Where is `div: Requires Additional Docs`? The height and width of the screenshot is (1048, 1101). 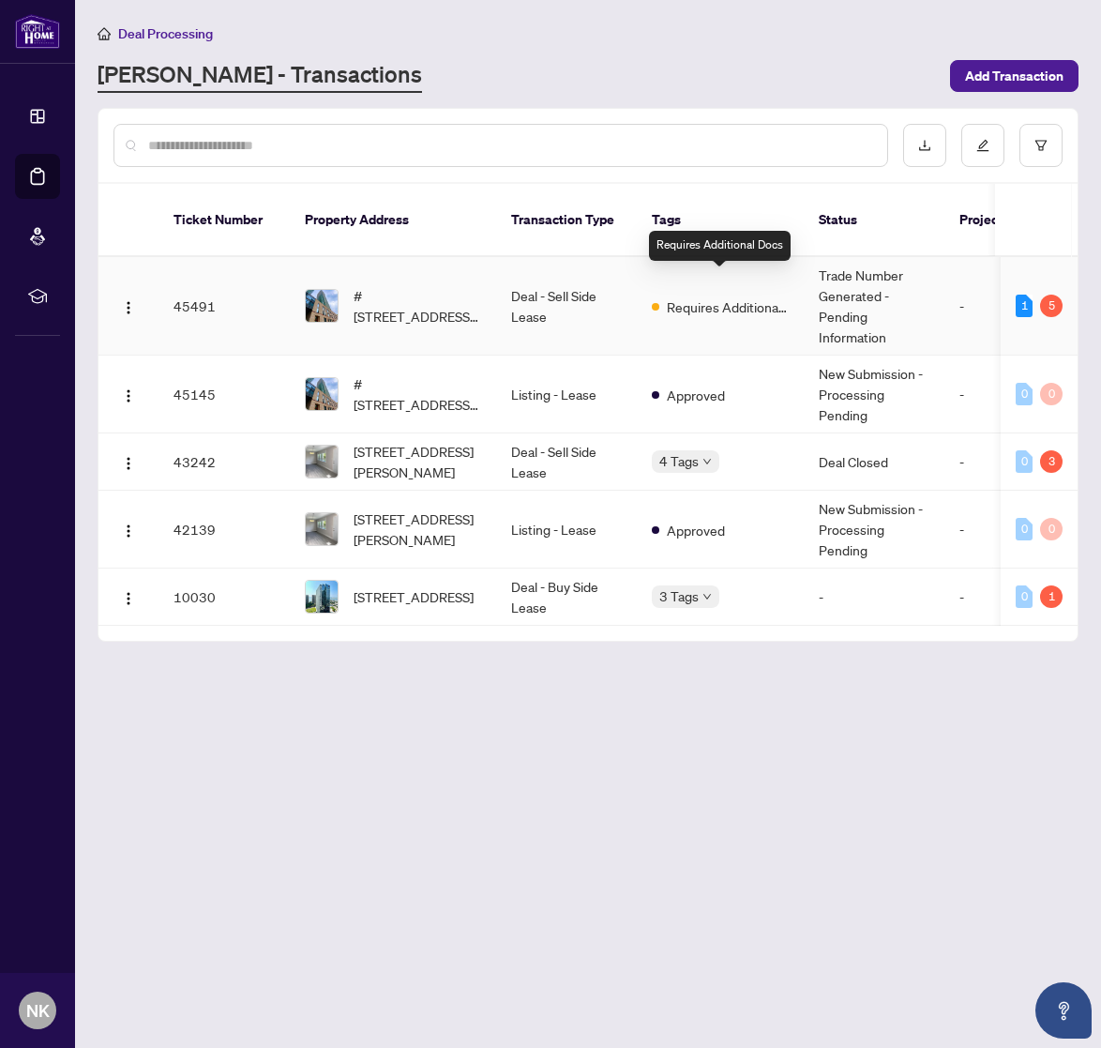
div: Requires Additional Docs is located at coordinates (719, 246).